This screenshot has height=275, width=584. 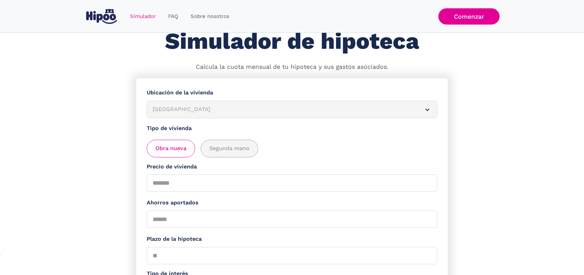 I want to click on a: Comenzar, so click(x=469, y=16).